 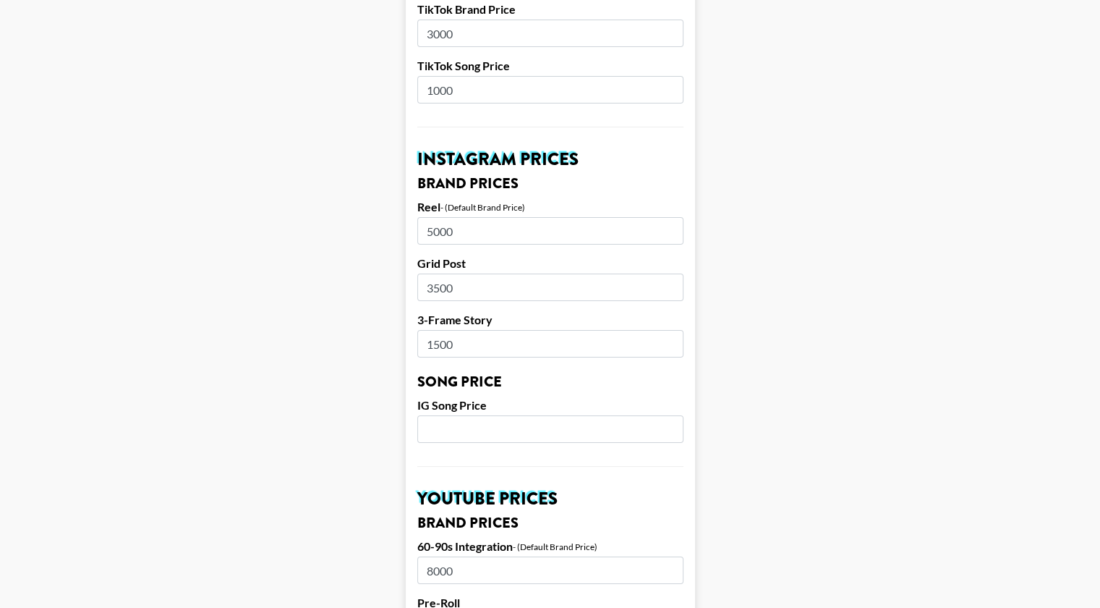 What do you see at coordinates (550, 9) in the screenshot?
I see `label: TikTok Brand Price` at bounding box center [550, 9].